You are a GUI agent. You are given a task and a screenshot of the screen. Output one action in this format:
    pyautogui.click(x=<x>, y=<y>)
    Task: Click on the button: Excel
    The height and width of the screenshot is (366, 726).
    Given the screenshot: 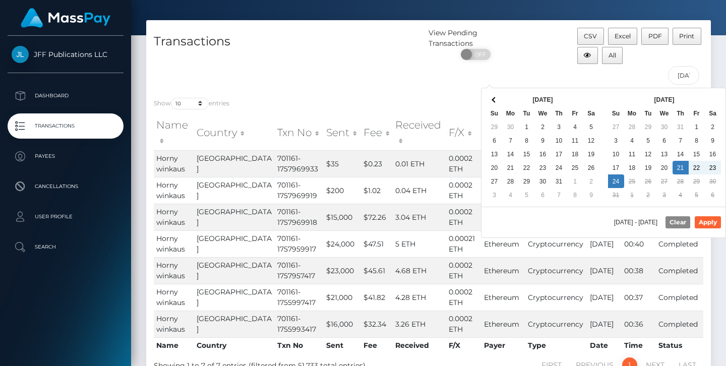 What is the action you would take?
    pyautogui.click(x=623, y=36)
    